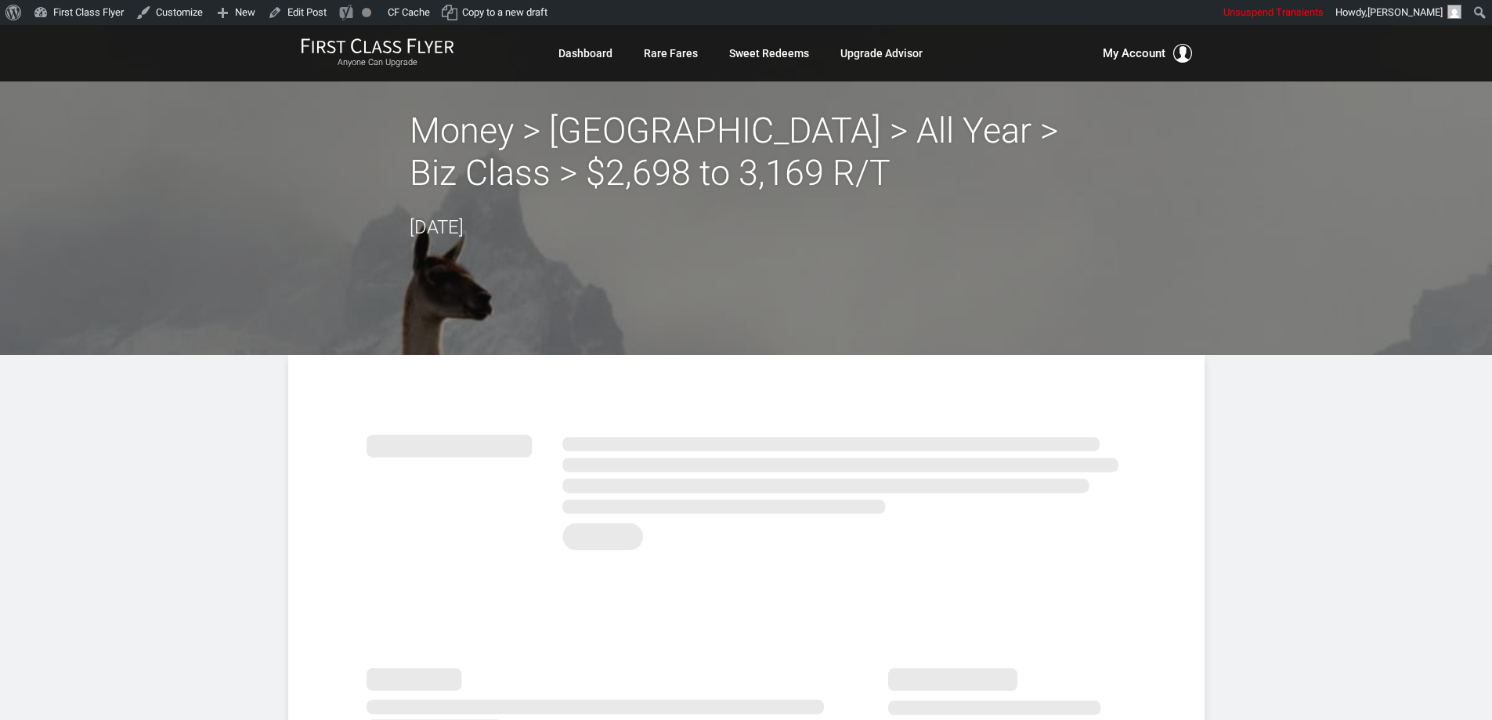 The height and width of the screenshot is (720, 1492). I want to click on img: summary.svg, so click(746, 488).